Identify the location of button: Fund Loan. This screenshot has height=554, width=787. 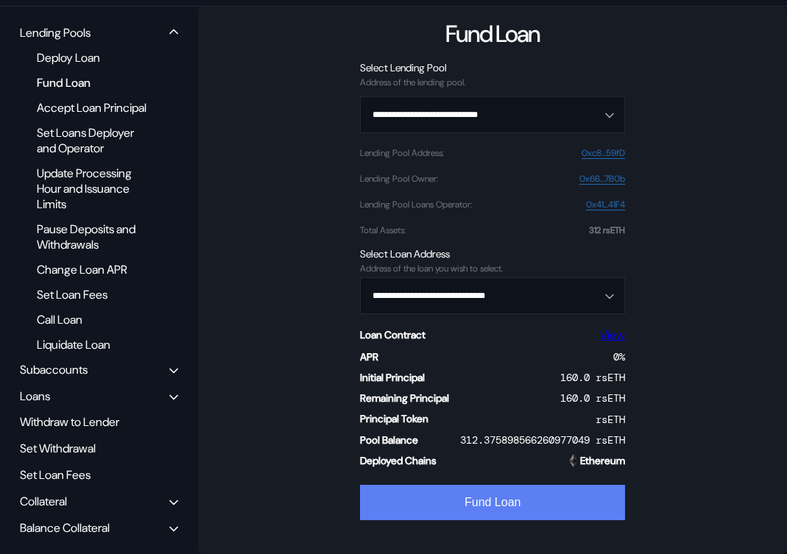
(492, 503).